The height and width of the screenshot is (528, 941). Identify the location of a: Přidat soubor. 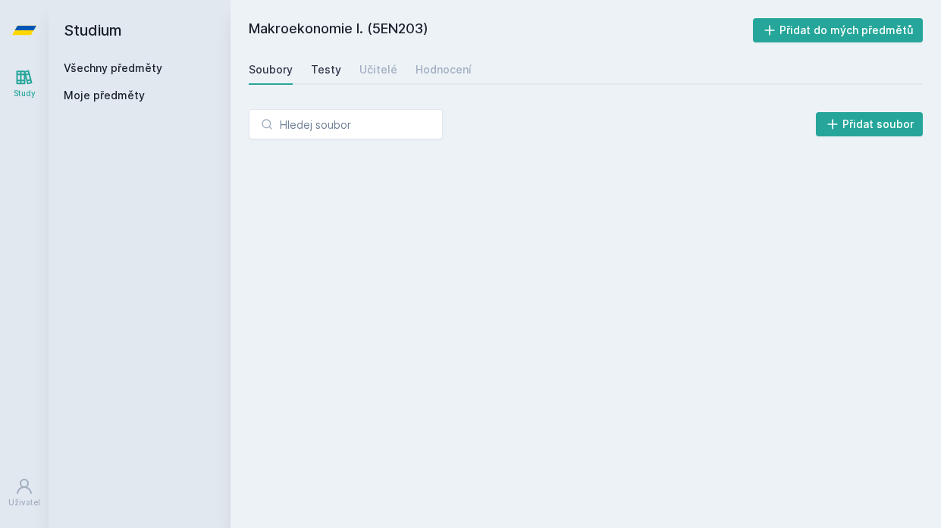
(869, 124).